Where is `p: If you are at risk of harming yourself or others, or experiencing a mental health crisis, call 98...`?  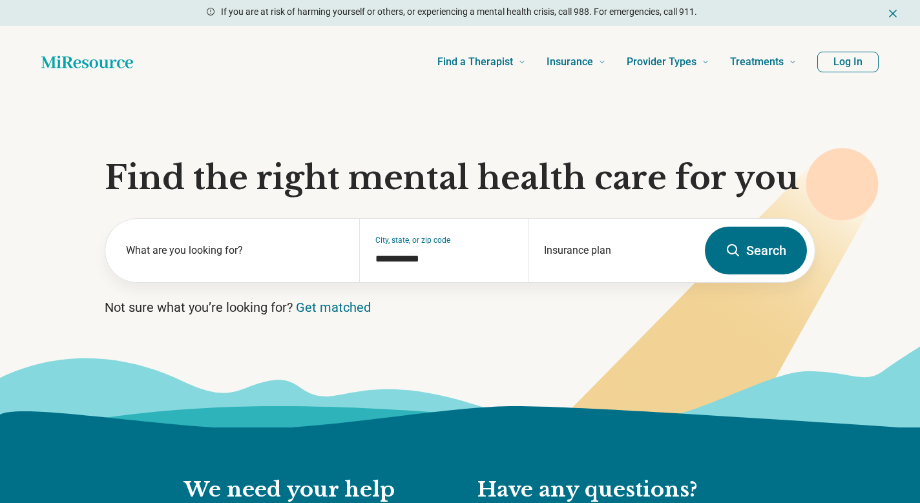 p: If you are at risk of harming yourself or others, or experiencing a mental health crisis, call 98... is located at coordinates (459, 12).